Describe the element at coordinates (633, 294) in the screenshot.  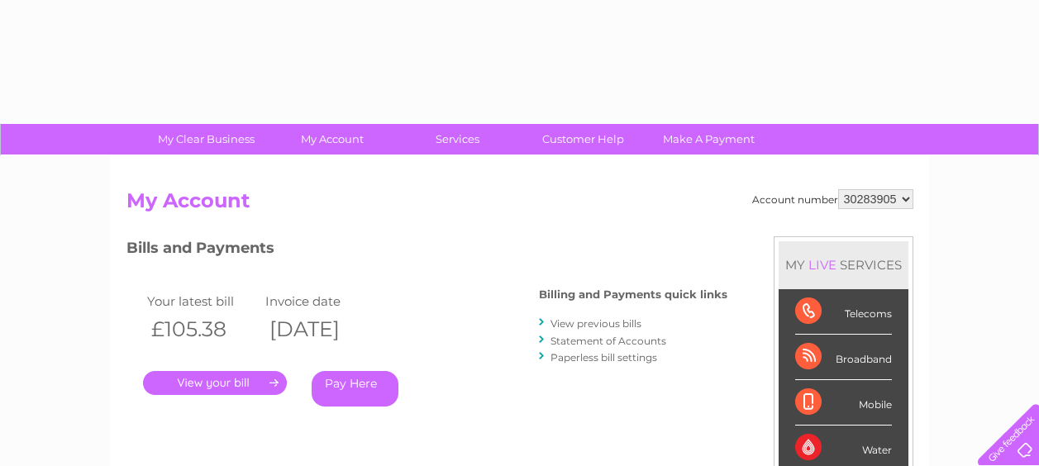
I see `h4: Billing and Payments quick links` at that location.